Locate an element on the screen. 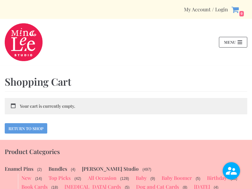 Image resolution: width=252 pixels, height=189 pixels. a: Top Picks is located at coordinates (60, 178).